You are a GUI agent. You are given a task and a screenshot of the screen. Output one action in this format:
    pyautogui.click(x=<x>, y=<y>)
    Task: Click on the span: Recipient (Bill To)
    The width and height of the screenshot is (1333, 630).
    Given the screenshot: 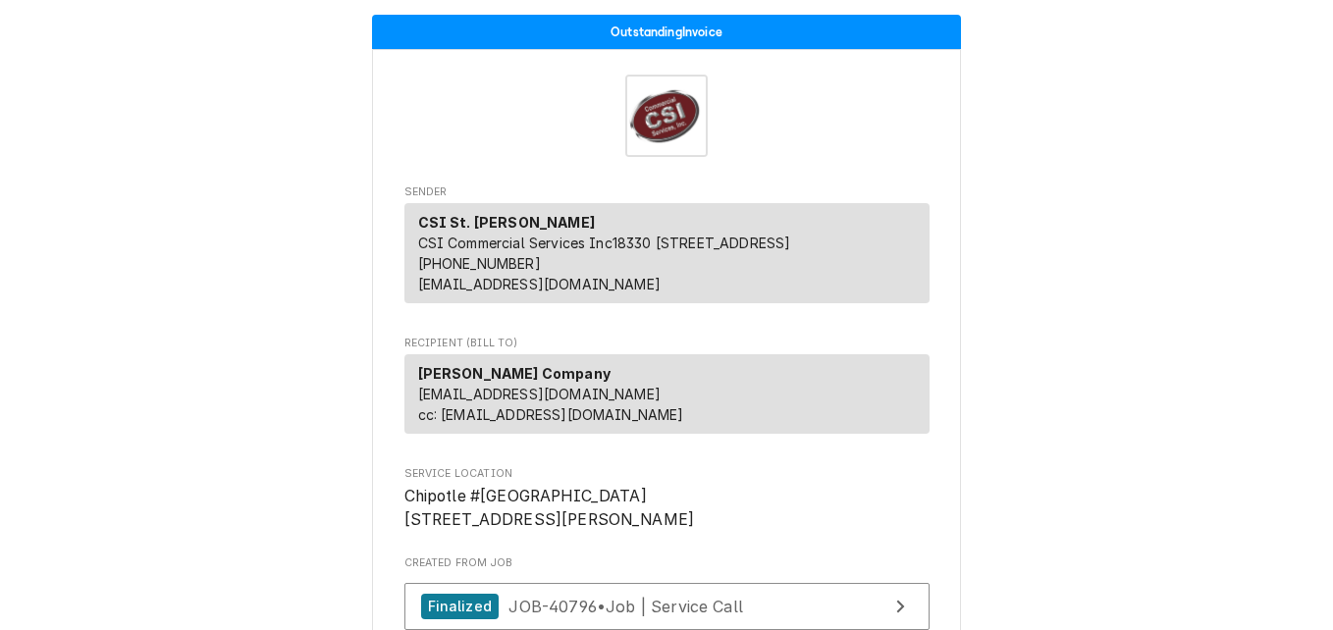 What is the action you would take?
    pyautogui.click(x=667, y=344)
    